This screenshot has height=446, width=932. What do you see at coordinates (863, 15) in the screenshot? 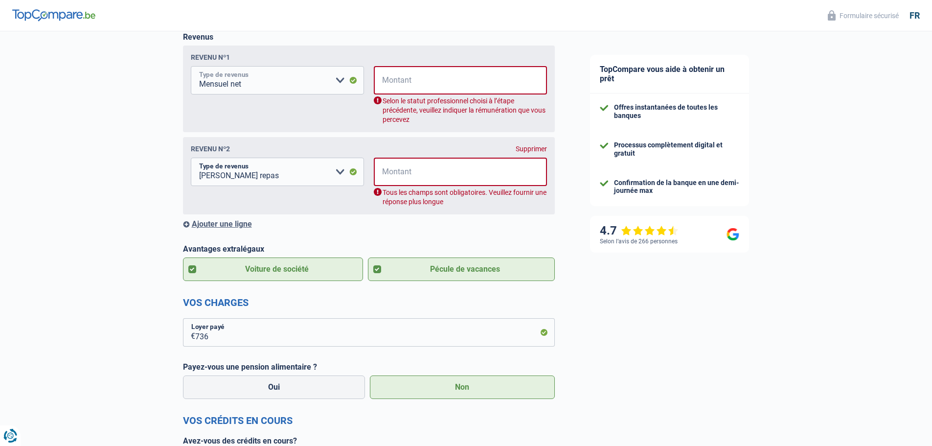
I see `button: Formulaire sécurisé` at bounding box center [863, 15].